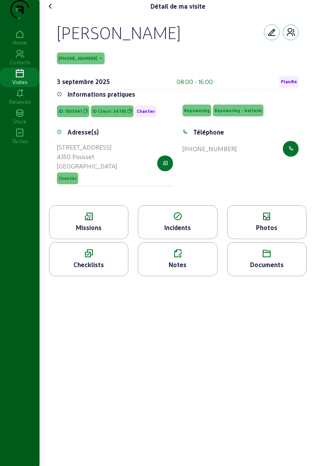  What do you see at coordinates (83, 132) in the screenshot?
I see `div: Adresse(s)` at bounding box center [83, 132].